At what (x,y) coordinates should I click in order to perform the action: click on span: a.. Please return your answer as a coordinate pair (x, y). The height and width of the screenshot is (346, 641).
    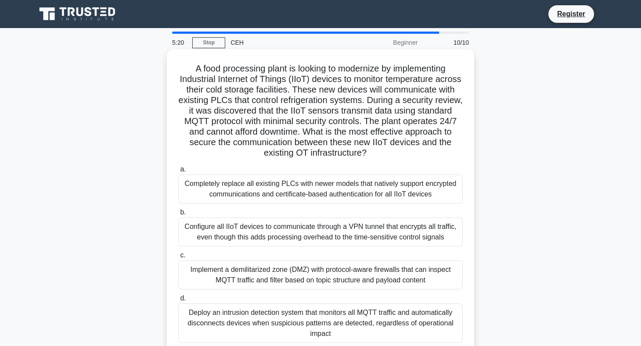
    Looking at the image, I should click on (183, 169).